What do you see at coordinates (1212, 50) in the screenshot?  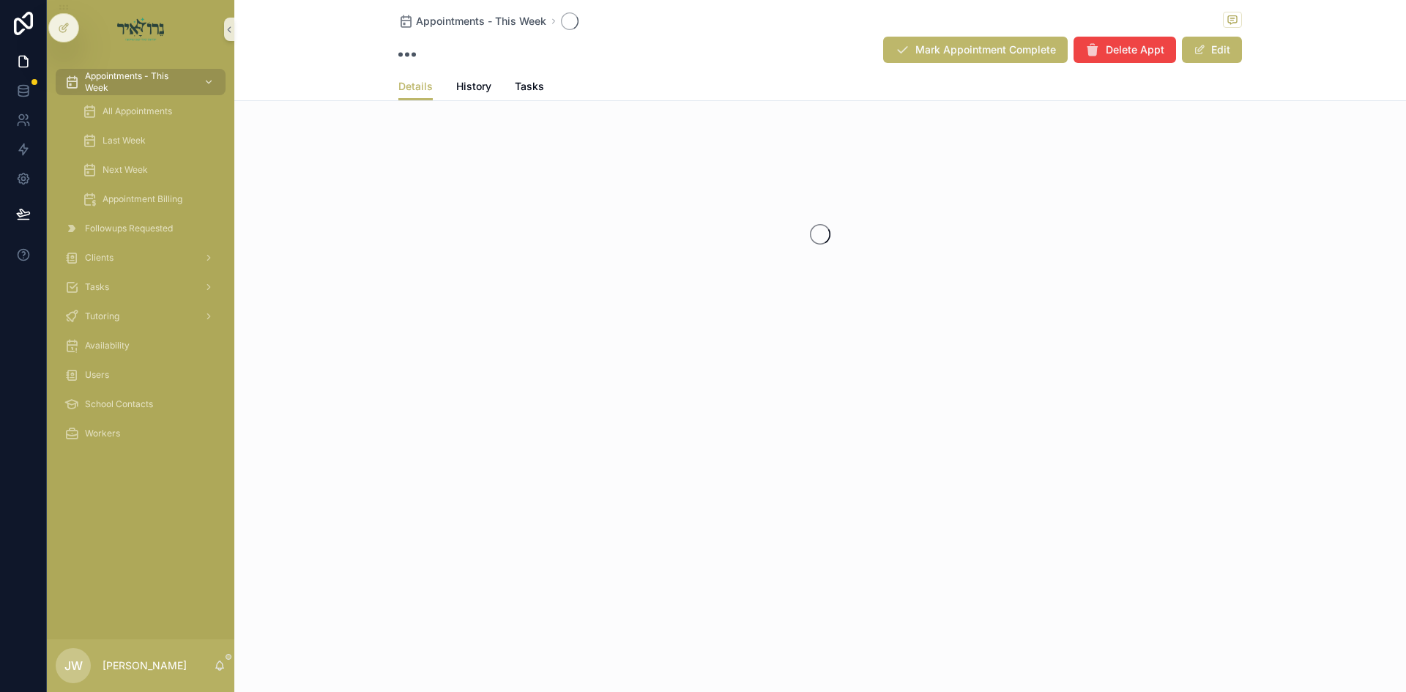 I see `button: Edit` at bounding box center [1212, 50].